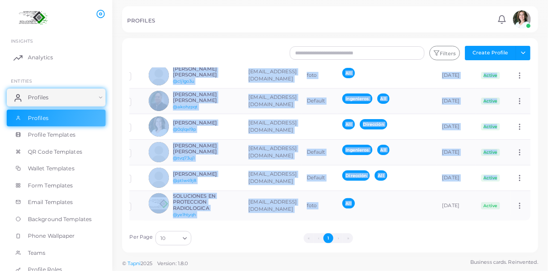 Image resolution: width=548 pixels, height=271 pixels. Describe the element at coordinates (50, 202) in the screenshot. I see `span: Email Templates` at that location.